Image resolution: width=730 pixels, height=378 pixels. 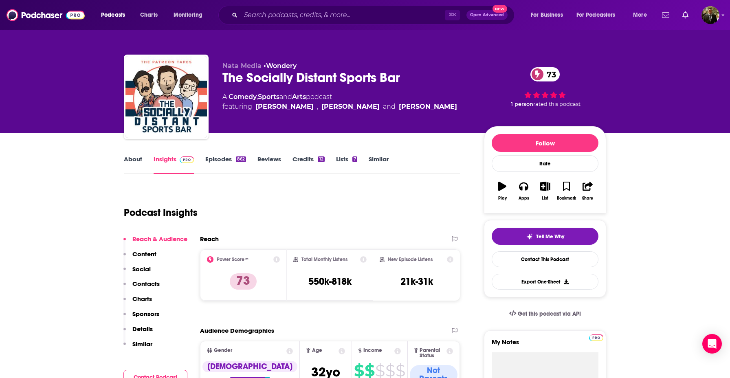 I want to click on button: tell me why sparkleTell Me Why, so click(x=545, y=236).